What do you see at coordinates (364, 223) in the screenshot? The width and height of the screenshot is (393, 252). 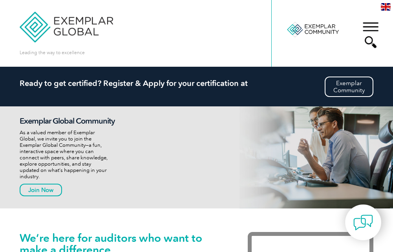 I see `img: contact-chat.png` at bounding box center [364, 223].